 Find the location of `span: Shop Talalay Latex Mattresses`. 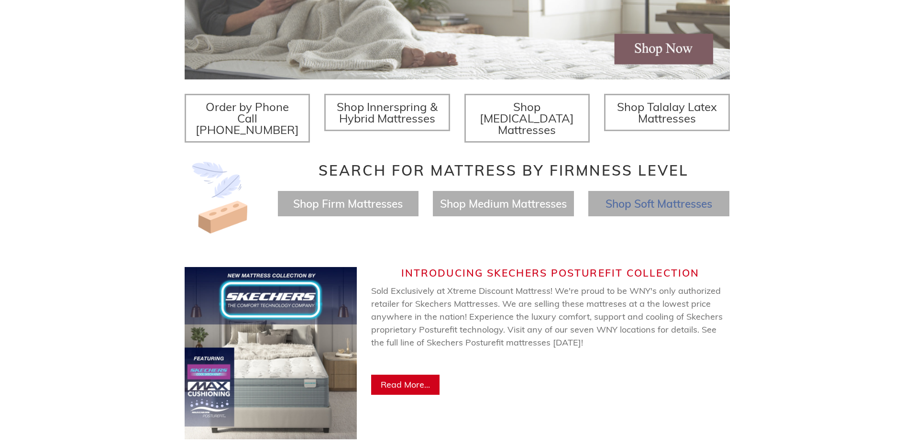

span: Shop Talalay Latex Mattresses is located at coordinates (667, 112).